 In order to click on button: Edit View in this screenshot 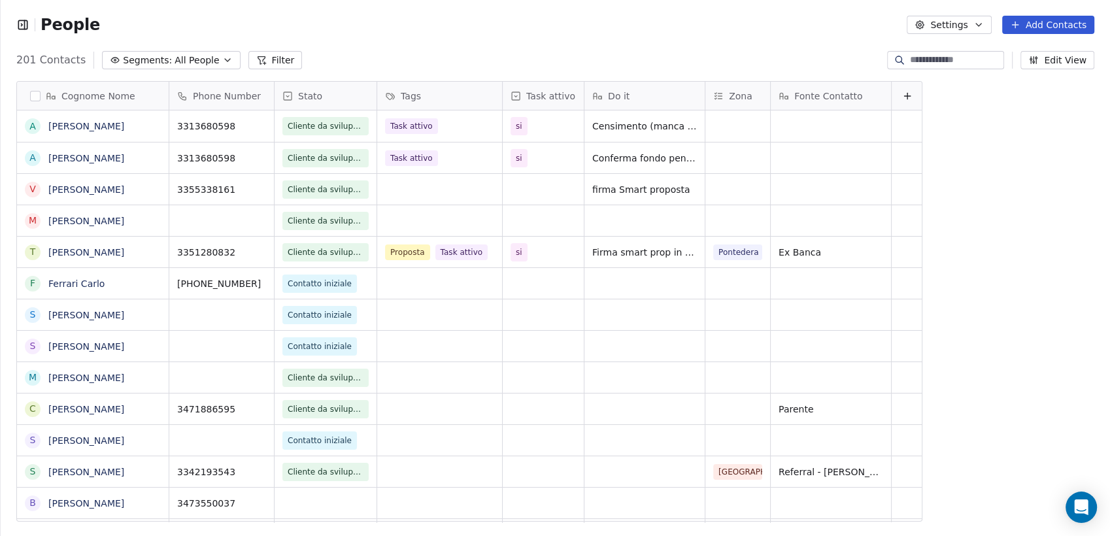, I will do `click(1057, 60)`.